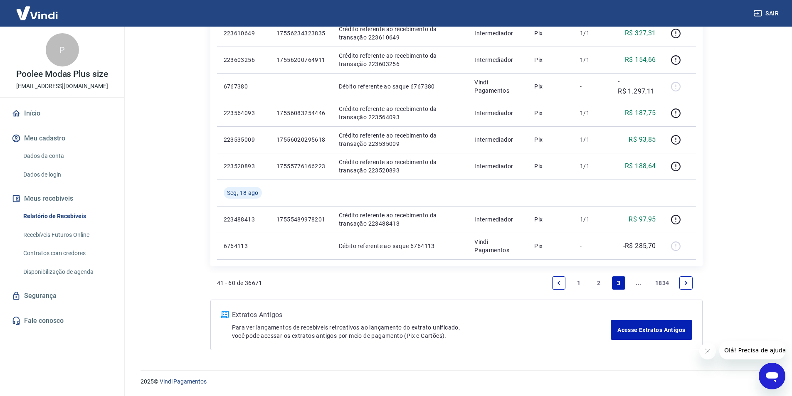 This screenshot has height=396, width=792. I want to click on p: R$ 187,75, so click(640, 113).